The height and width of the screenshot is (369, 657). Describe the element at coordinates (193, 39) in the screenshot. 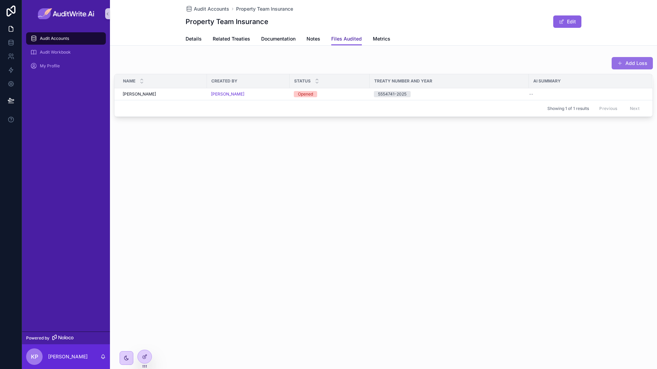

I see `span: Details` at that location.